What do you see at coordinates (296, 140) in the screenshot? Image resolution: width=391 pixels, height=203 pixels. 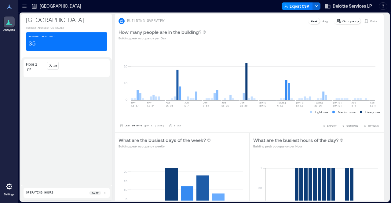 I see `p: What are the busiest hours of the day?` at bounding box center [296, 140].